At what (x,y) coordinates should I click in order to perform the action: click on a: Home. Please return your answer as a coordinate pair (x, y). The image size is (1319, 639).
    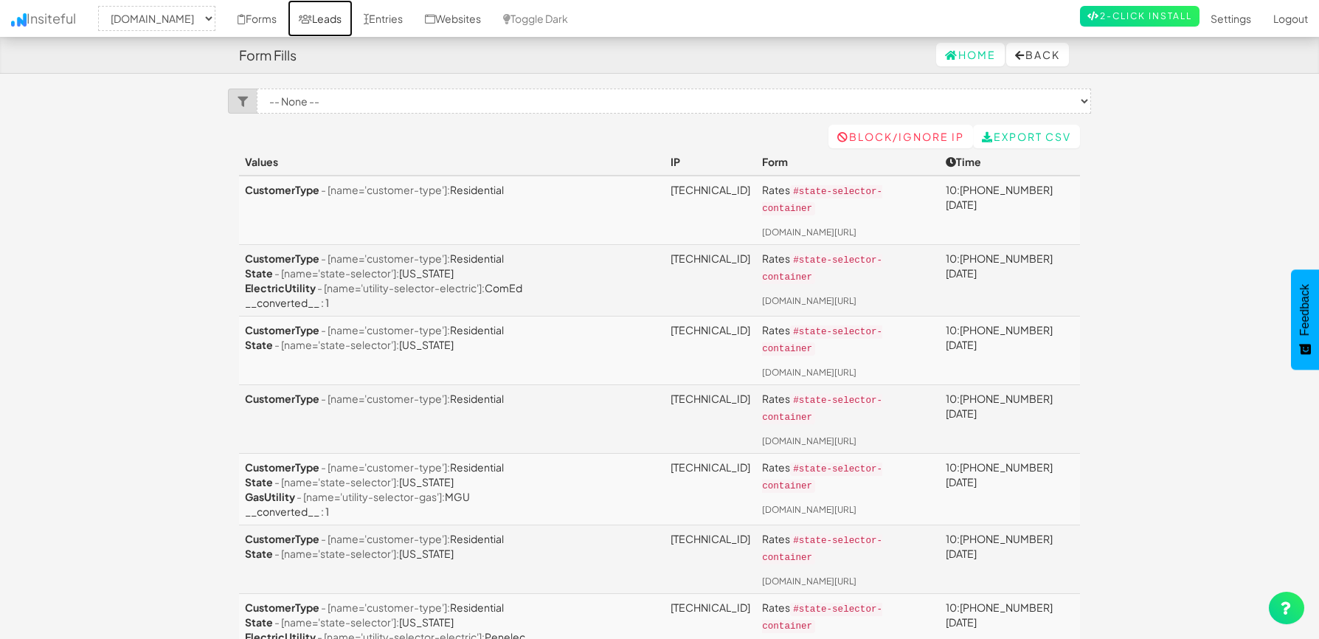
    Looking at the image, I should click on (970, 55).